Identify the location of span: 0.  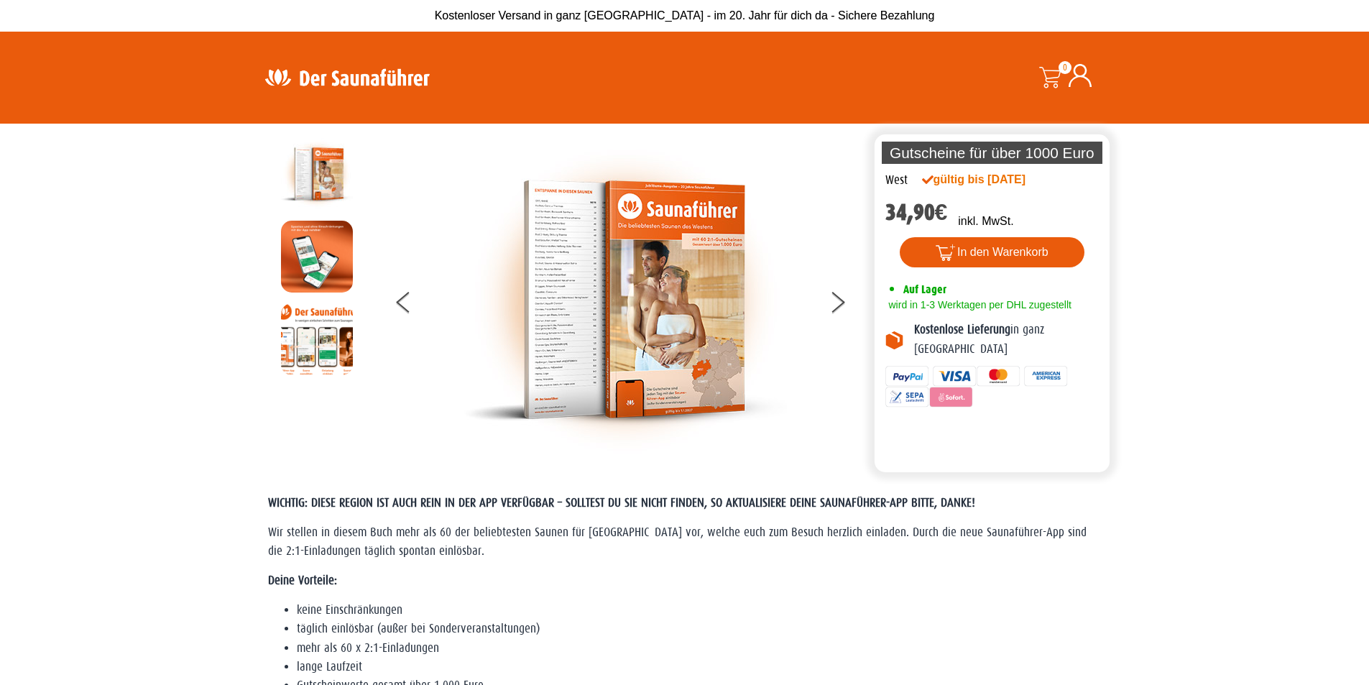
(1065, 68).